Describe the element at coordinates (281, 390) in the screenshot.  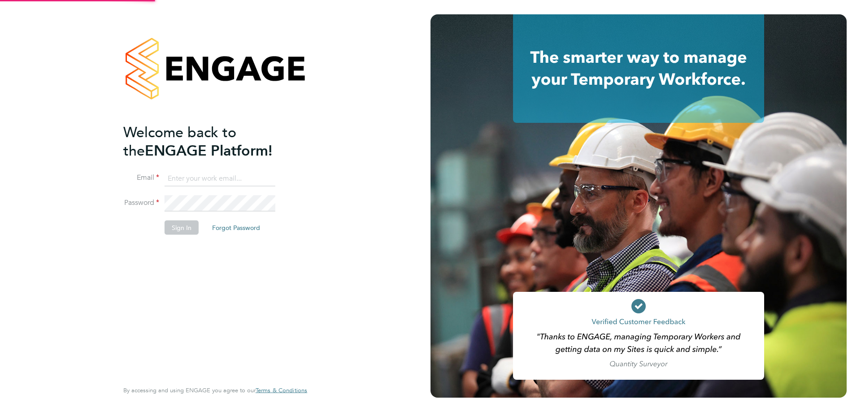
I see `span: Terms & Conditions` at that location.